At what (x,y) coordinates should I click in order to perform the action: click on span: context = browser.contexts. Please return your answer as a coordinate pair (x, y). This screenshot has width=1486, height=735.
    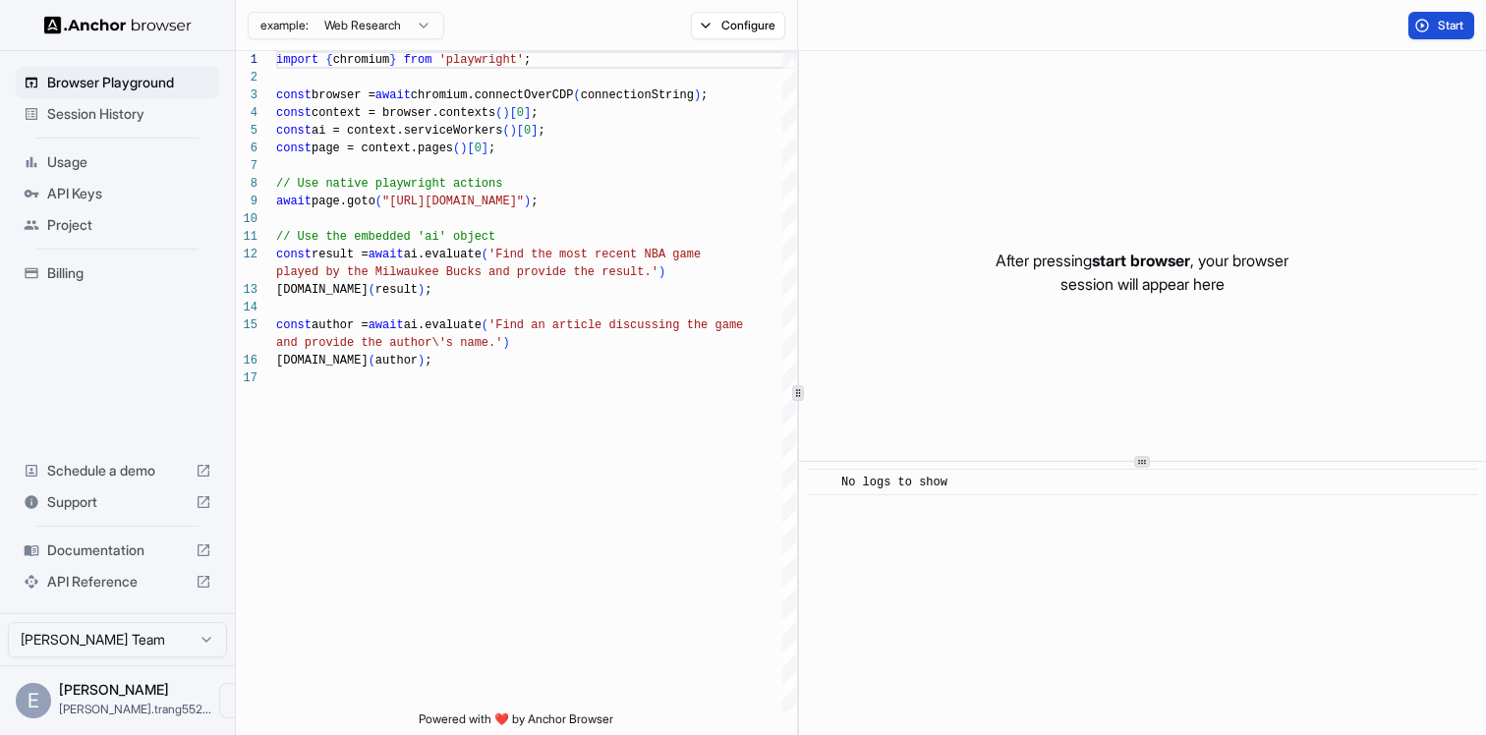
    Looking at the image, I should click on (403, 113).